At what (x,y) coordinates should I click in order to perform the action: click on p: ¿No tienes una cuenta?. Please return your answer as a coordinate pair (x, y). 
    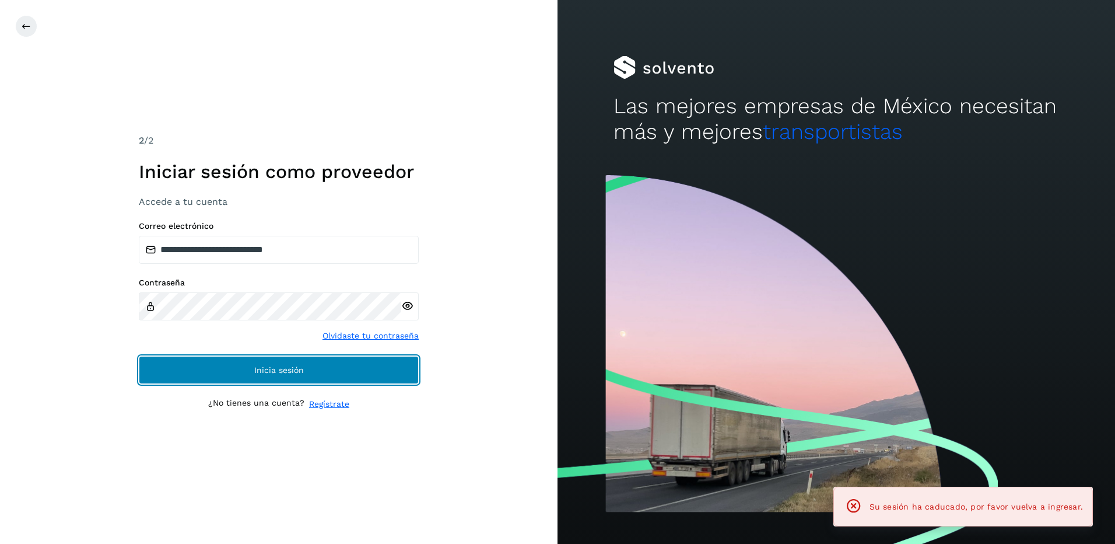
    Looking at the image, I should click on (256, 404).